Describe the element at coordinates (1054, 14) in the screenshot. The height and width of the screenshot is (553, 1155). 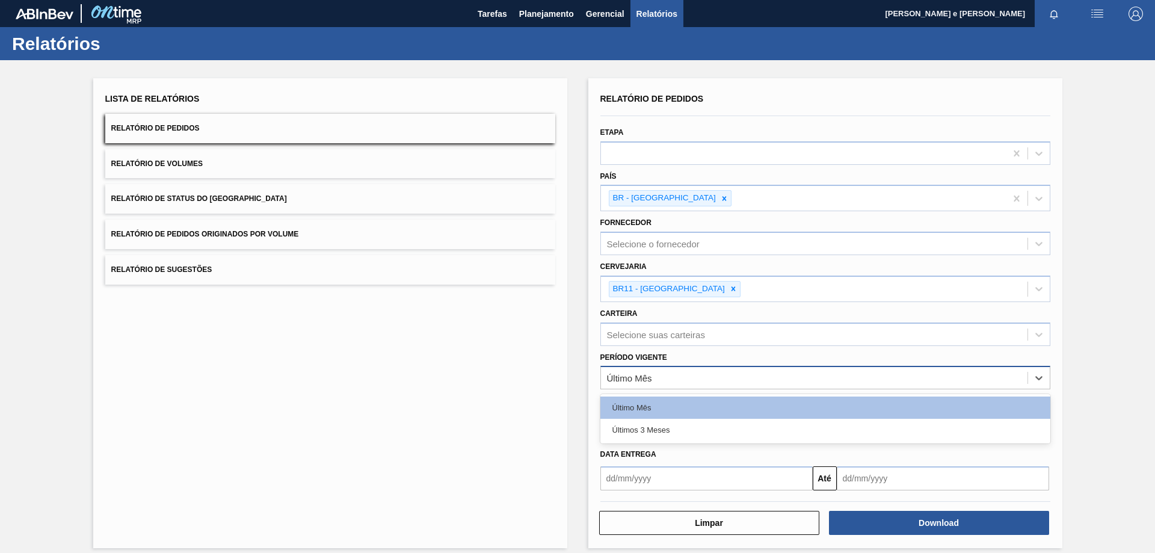
I see `button: Notificações` at that location.